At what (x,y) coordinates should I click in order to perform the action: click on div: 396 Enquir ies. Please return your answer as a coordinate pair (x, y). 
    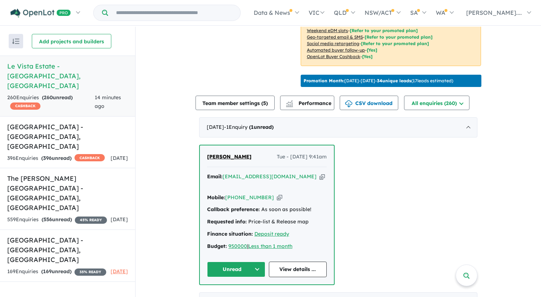
    Looking at the image, I should click on (56, 159).